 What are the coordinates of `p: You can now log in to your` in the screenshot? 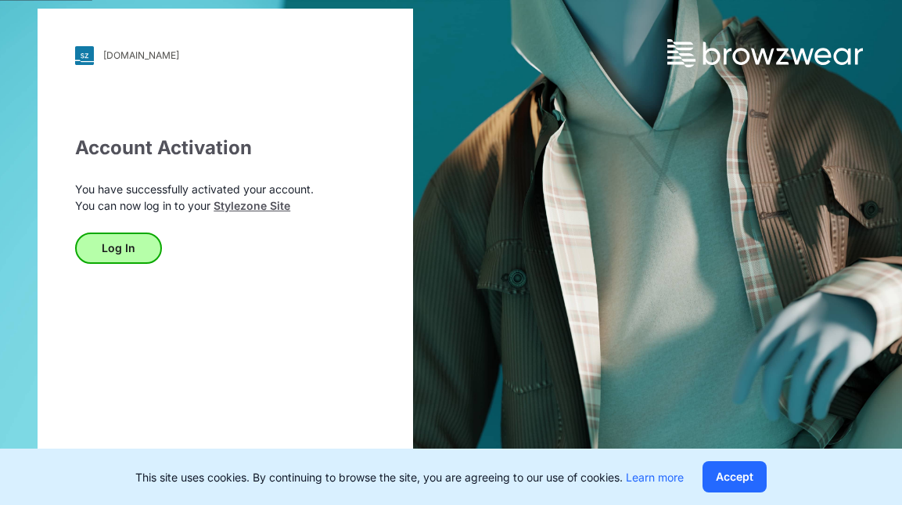 It's located at (225, 205).